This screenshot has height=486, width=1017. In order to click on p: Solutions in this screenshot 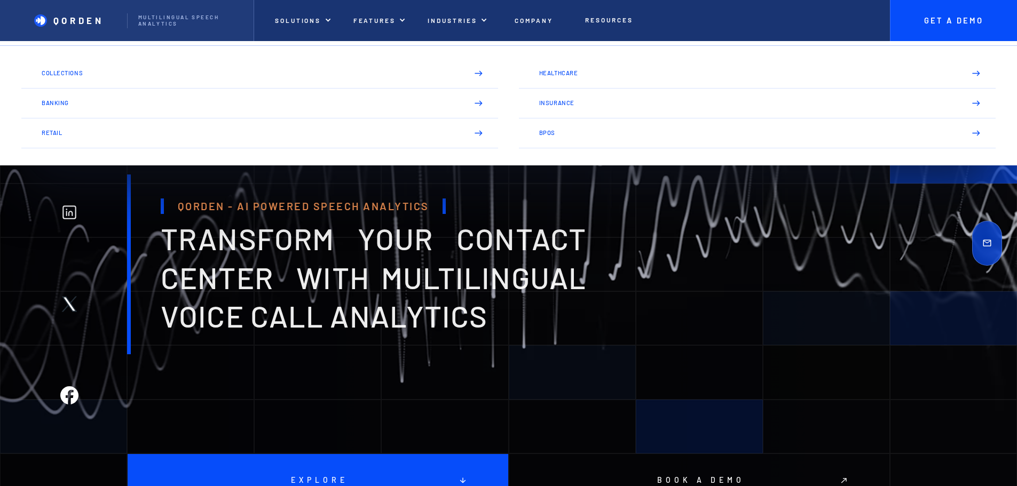, I will do `click(298, 20)`.